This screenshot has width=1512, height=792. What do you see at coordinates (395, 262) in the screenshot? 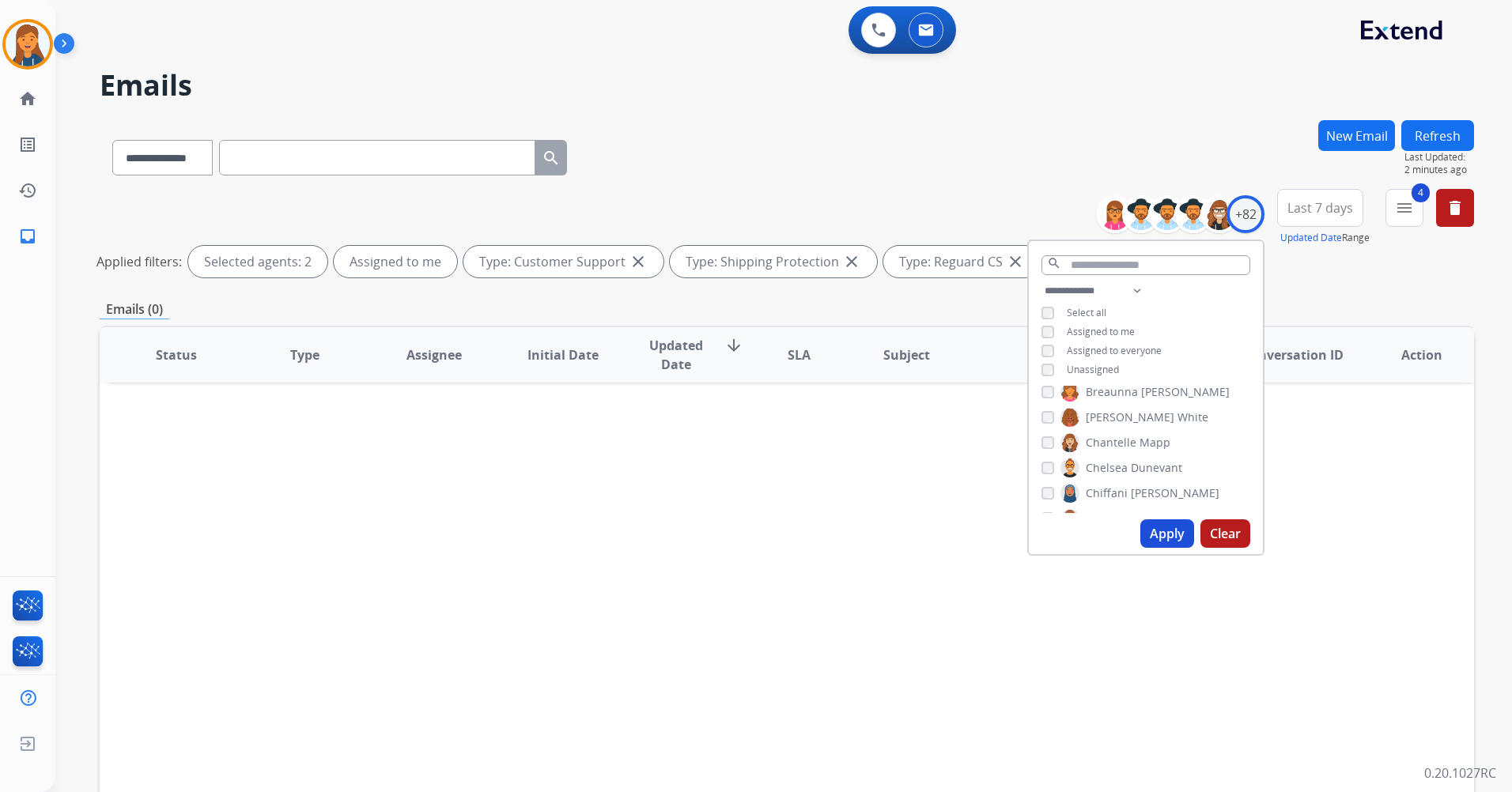
I see `div: Assigned to me` at bounding box center [395, 262].